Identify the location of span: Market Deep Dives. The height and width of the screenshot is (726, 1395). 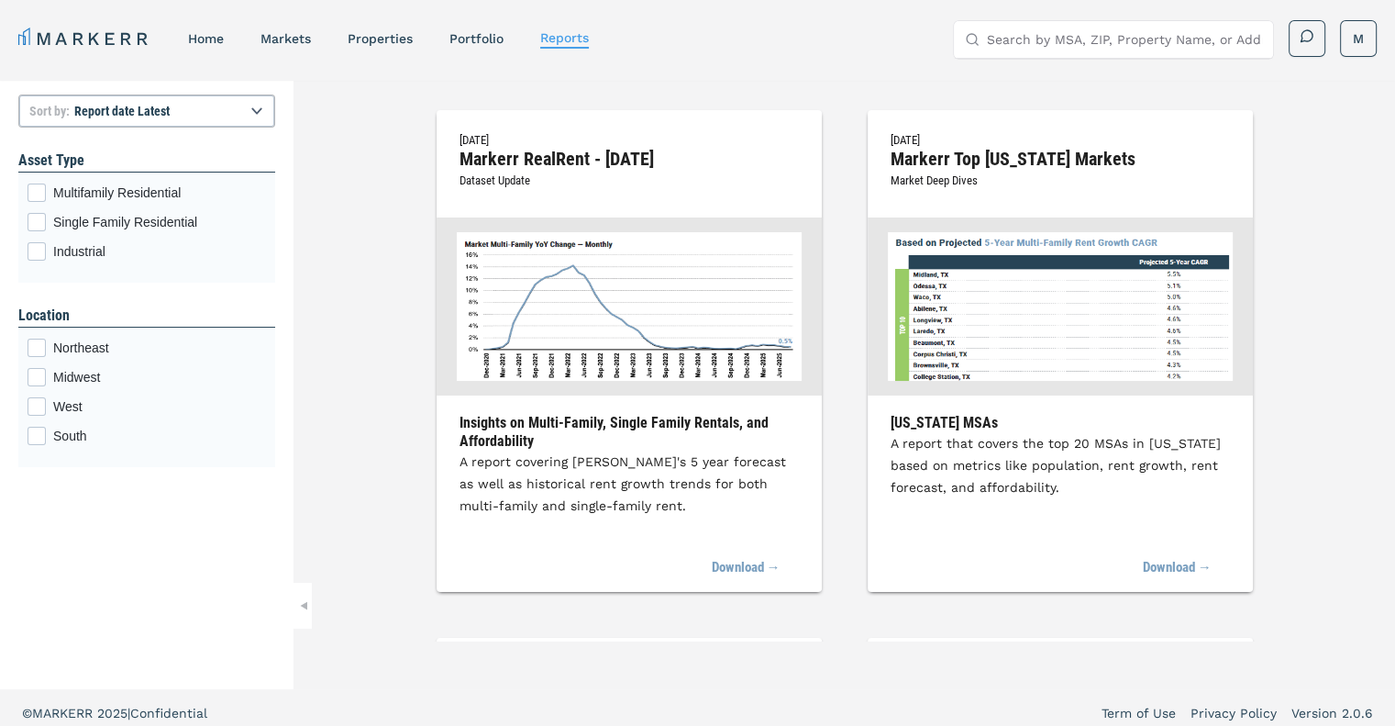
(934, 180).